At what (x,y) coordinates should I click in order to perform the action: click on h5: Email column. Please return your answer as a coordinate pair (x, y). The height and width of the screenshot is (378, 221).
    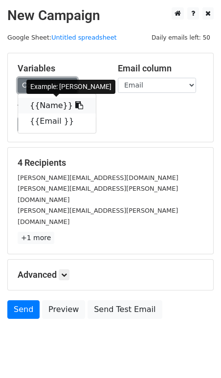
    Looking at the image, I should click on (161, 69).